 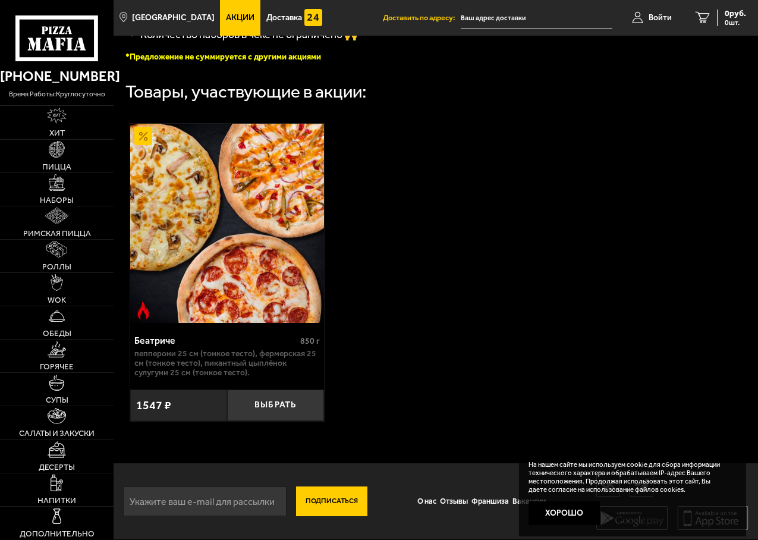 What do you see at coordinates (227, 363) in the screenshot?
I see `p: Пепперони 25 см (тонкое тесто), Фермерская 25 см (тонкое тесто), Пикантный цыплёнок сулугуни 25 с...` at bounding box center [227, 363].